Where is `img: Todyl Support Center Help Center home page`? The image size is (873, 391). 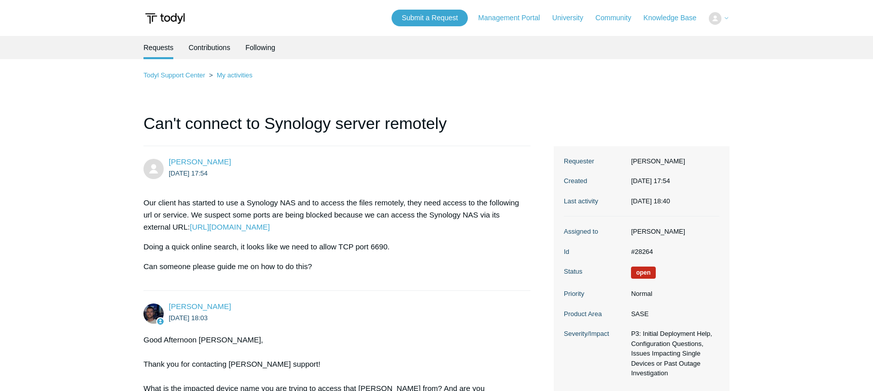
img: Todyl Support Center Help Center home page is located at coordinates (165, 18).